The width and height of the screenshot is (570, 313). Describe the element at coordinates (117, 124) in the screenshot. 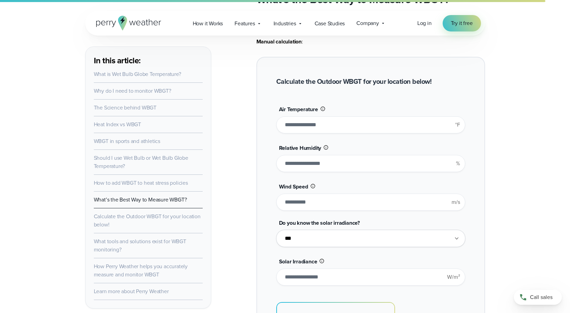

I see `a: Heat Index vs WBGT` at that location.